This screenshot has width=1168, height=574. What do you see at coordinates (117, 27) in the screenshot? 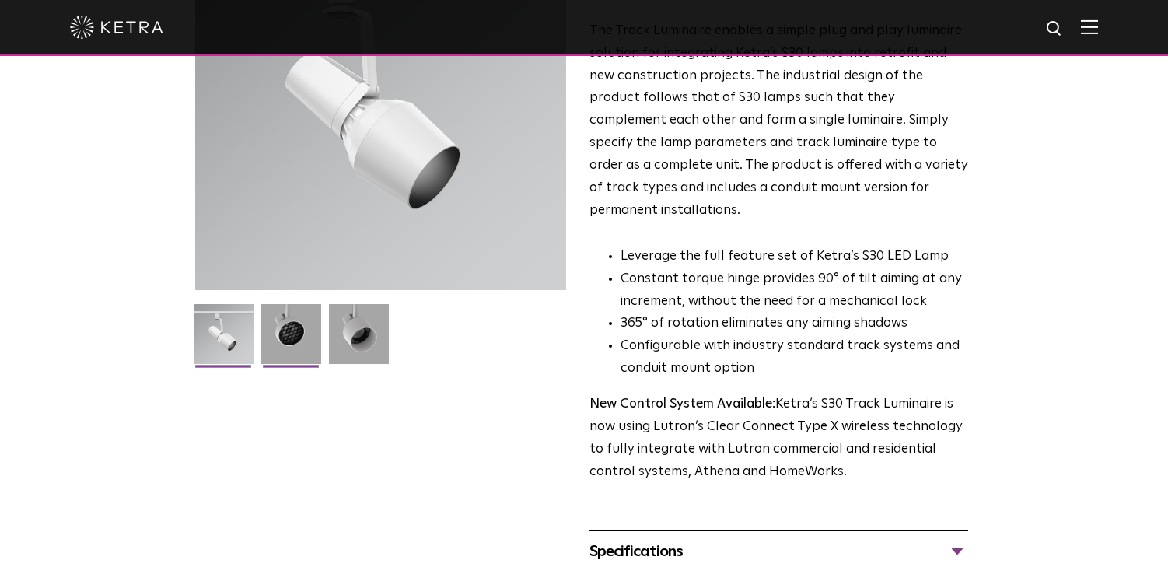
I see `img: ketra-logo-2019-white` at bounding box center [117, 27].